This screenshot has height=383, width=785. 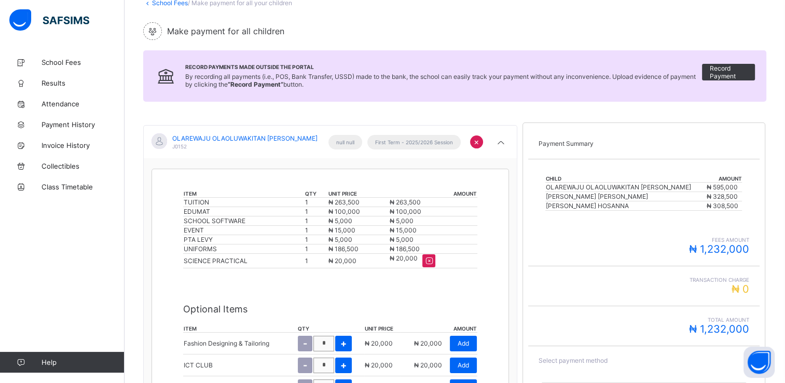 What do you see at coordinates (729, 72) in the screenshot?
I see `span: Record Payment` at bounding box center [729, 72].